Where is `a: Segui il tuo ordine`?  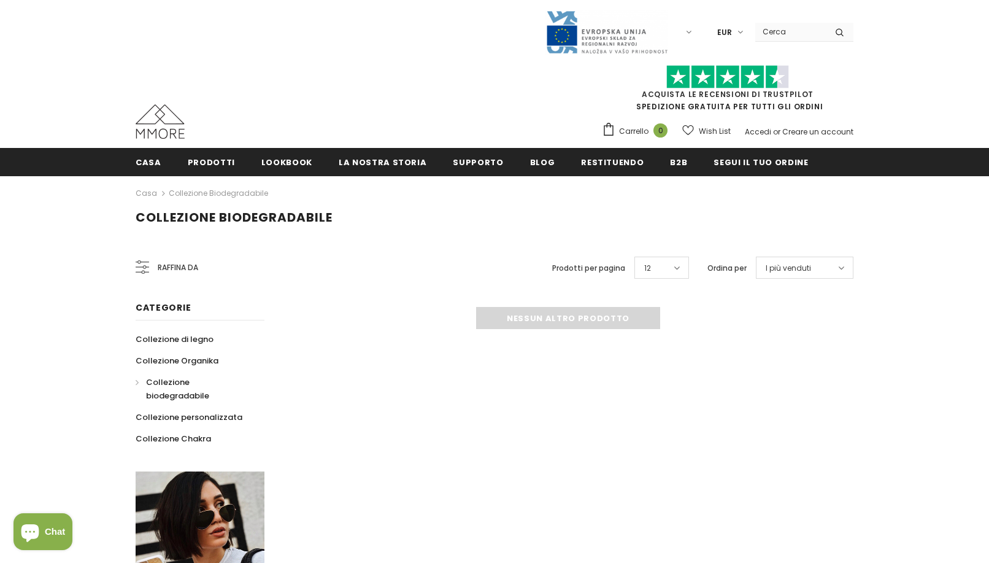 a: Segui il tuo ordine is located at coordinates (761, 161).